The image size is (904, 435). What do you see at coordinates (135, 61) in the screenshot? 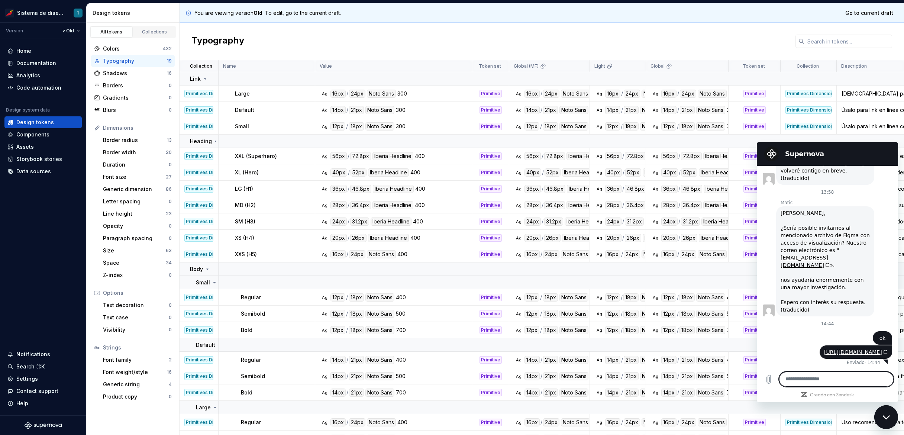
I see `div: Typography` at bounding box center [135, 61].